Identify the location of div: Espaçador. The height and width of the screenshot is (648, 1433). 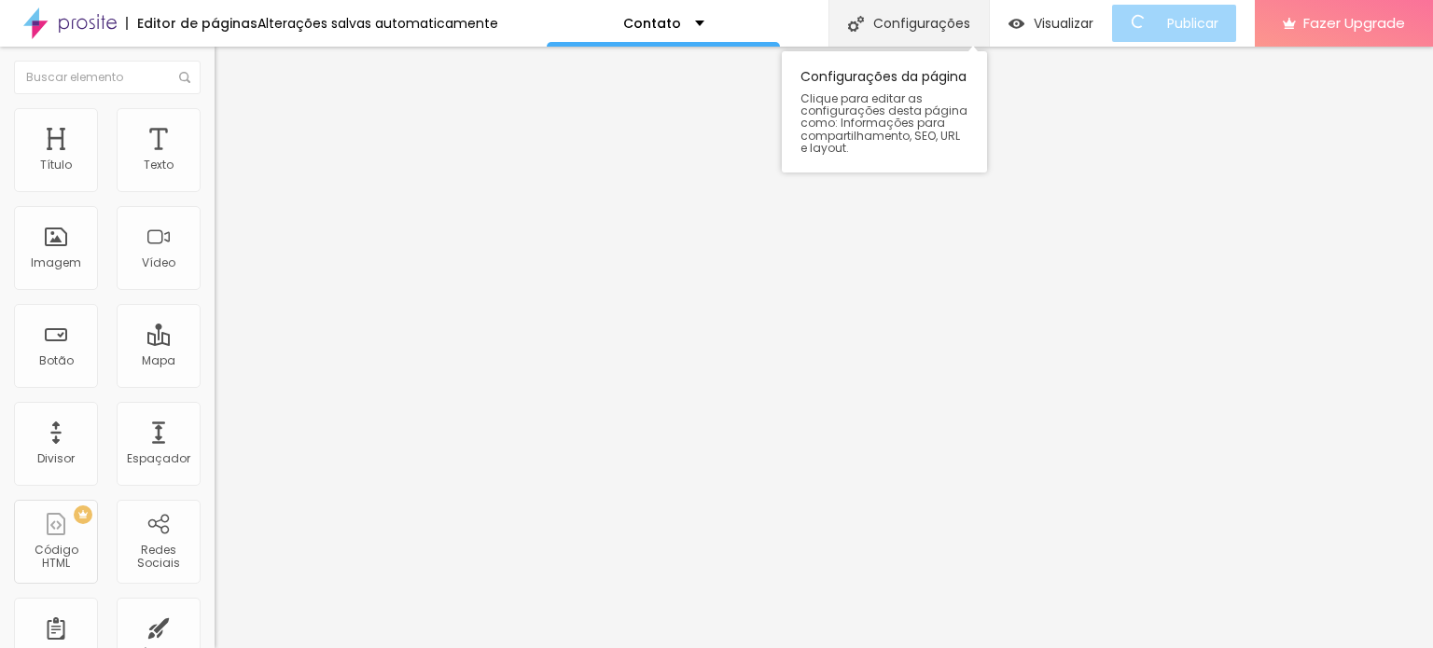
(159, 459).